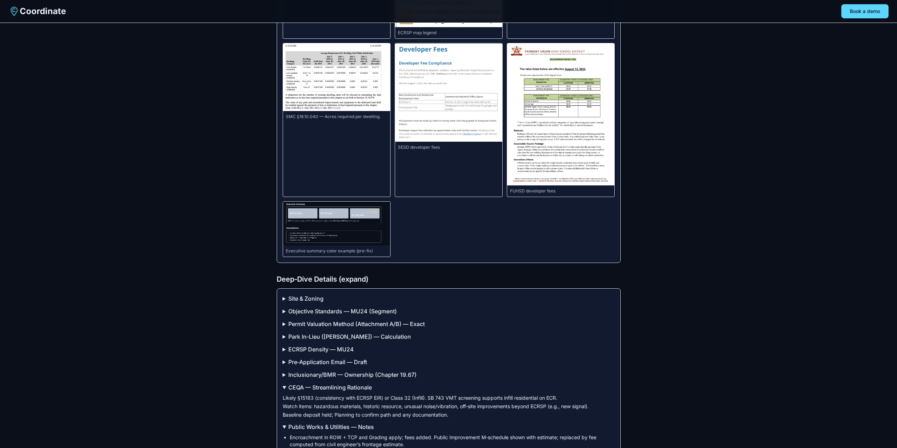  What do you see at coordinates (449, 92) in the screenshot?
I see `img: SESD developer fees` at bounding box center [449, 92].